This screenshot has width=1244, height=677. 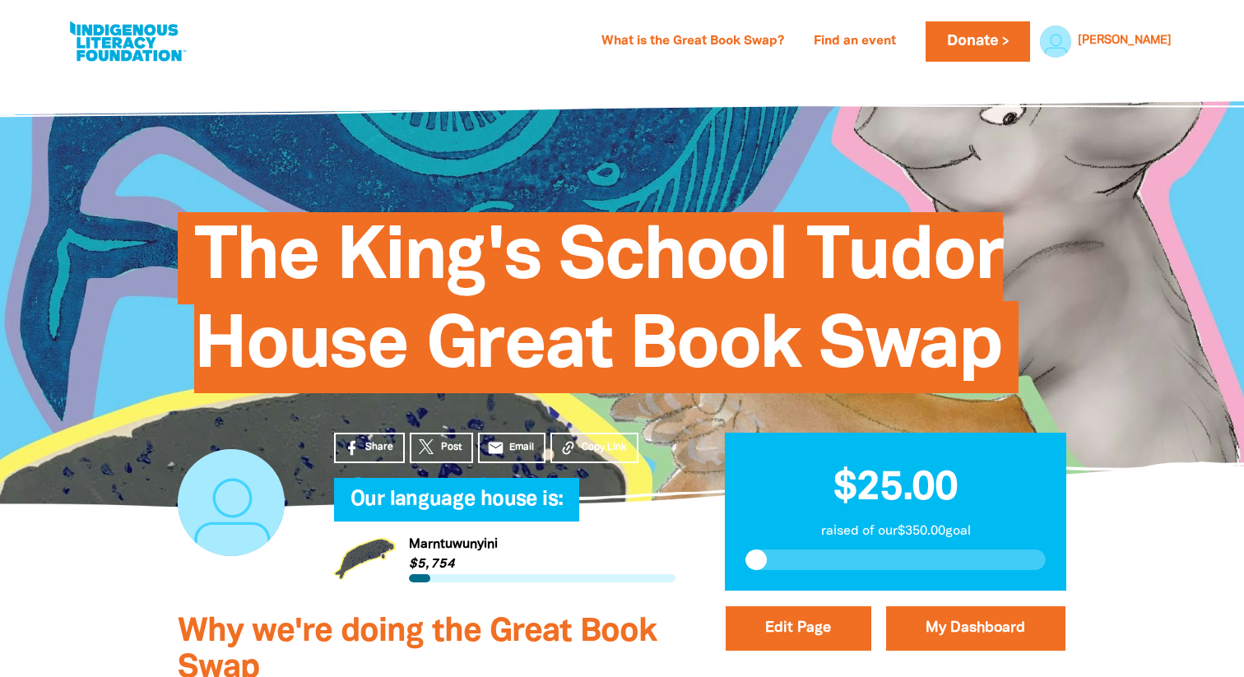 I want to click on span: The King's School Tudor House Great Book Swap, so click(x=598, y=309).